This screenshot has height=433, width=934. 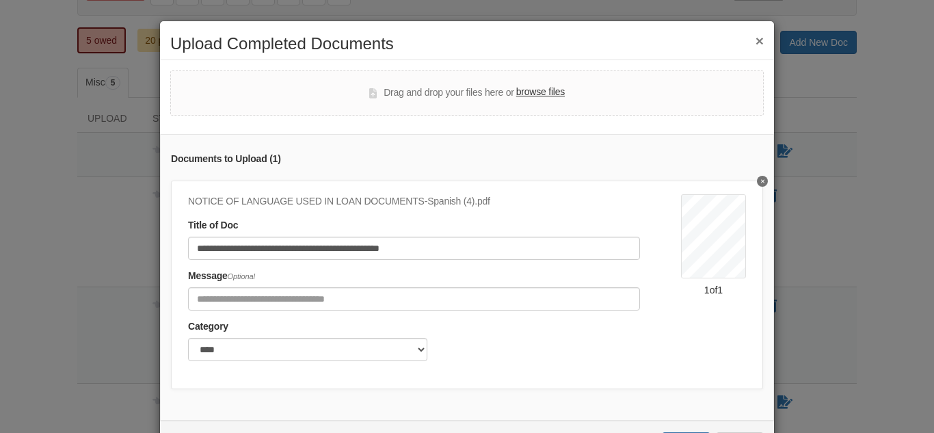 What do you see at coordinates (213, 226) in the screenshot?
I see `label: Title of Doc` at bounding box center [213, 226].